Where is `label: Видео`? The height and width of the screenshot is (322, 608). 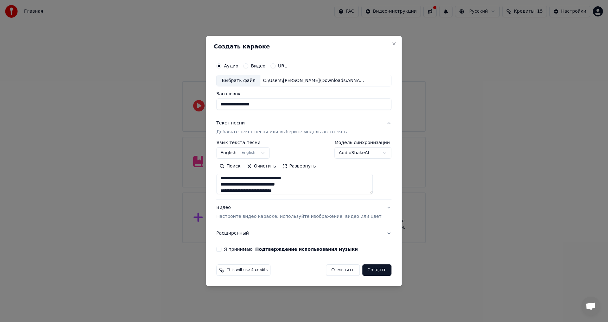 label: Видео is located at coordinates (258, 66).